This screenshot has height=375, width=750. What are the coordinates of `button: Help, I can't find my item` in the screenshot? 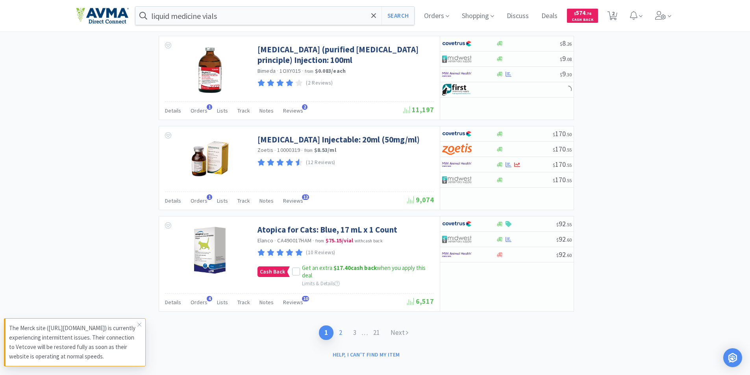 It's located at (366, 355).